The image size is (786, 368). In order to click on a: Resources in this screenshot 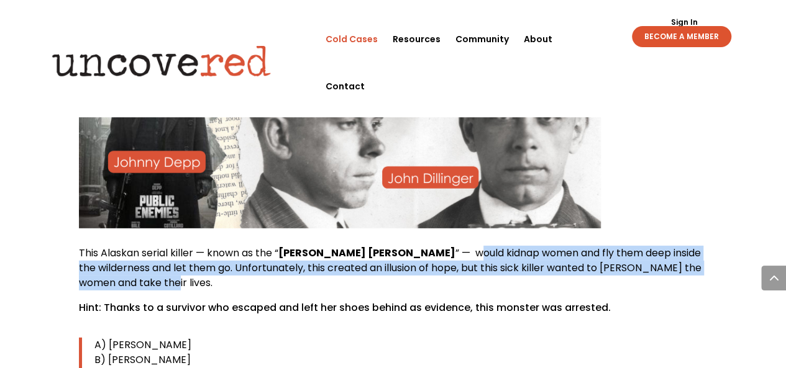, I will do `click(416, 39)`.